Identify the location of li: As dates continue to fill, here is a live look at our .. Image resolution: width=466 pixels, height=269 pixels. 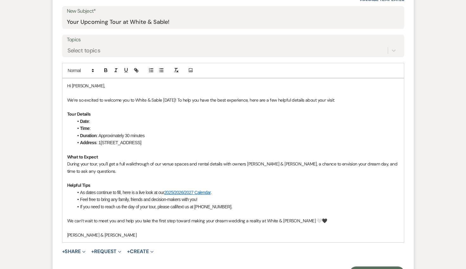
(237, 192).